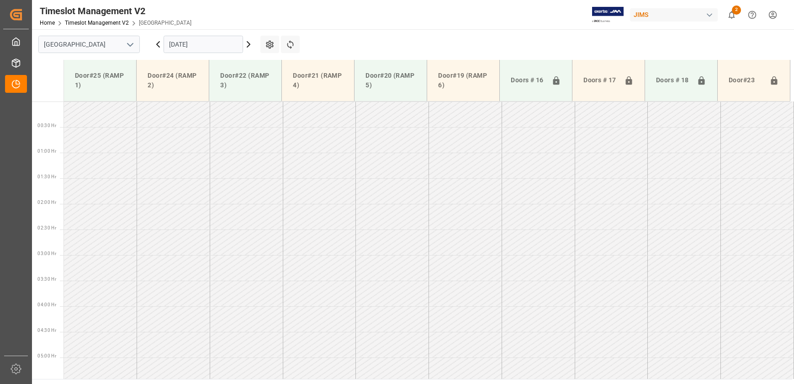 This screenshot has width=794, height=384. What do you see at coordinates (47, 176) in the screenshot?
I see `span: 01:30 Hr` at bounding box center [47, 176].